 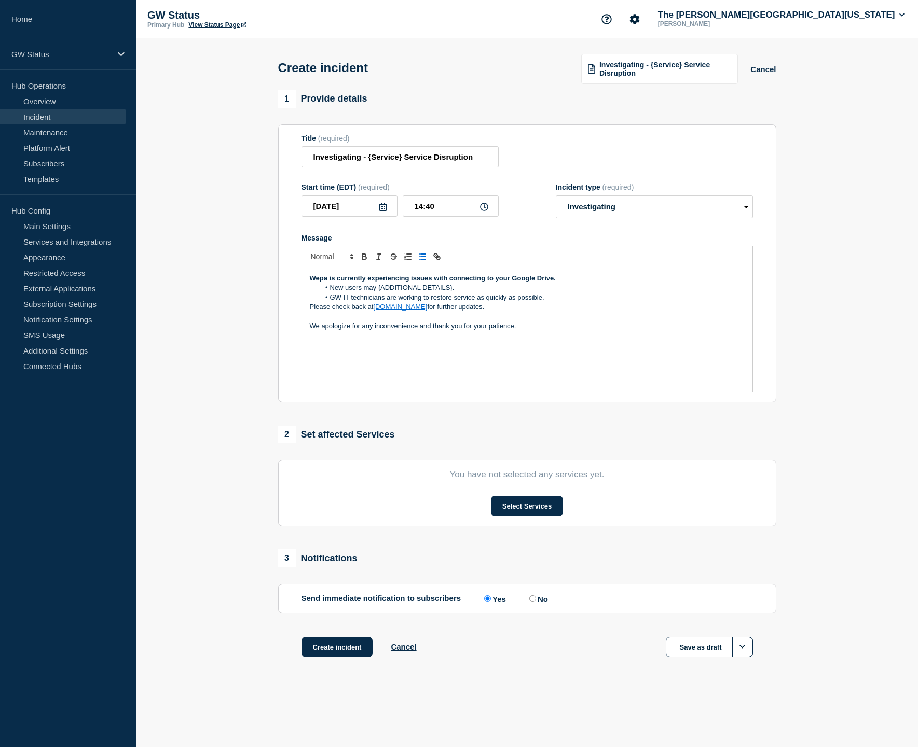 What do you see at coordinates (654, 187) in the screenshot?
I see `div: Incident type` at bounding box center [654, 187].